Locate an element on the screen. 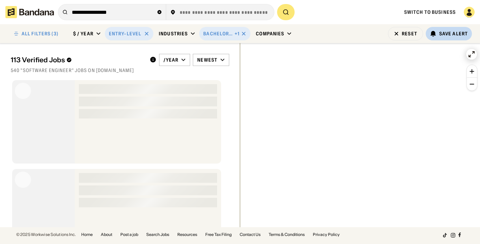 This screenshot has width=480, height=244. a: Search Jobs is located at coordinates (158, 235).